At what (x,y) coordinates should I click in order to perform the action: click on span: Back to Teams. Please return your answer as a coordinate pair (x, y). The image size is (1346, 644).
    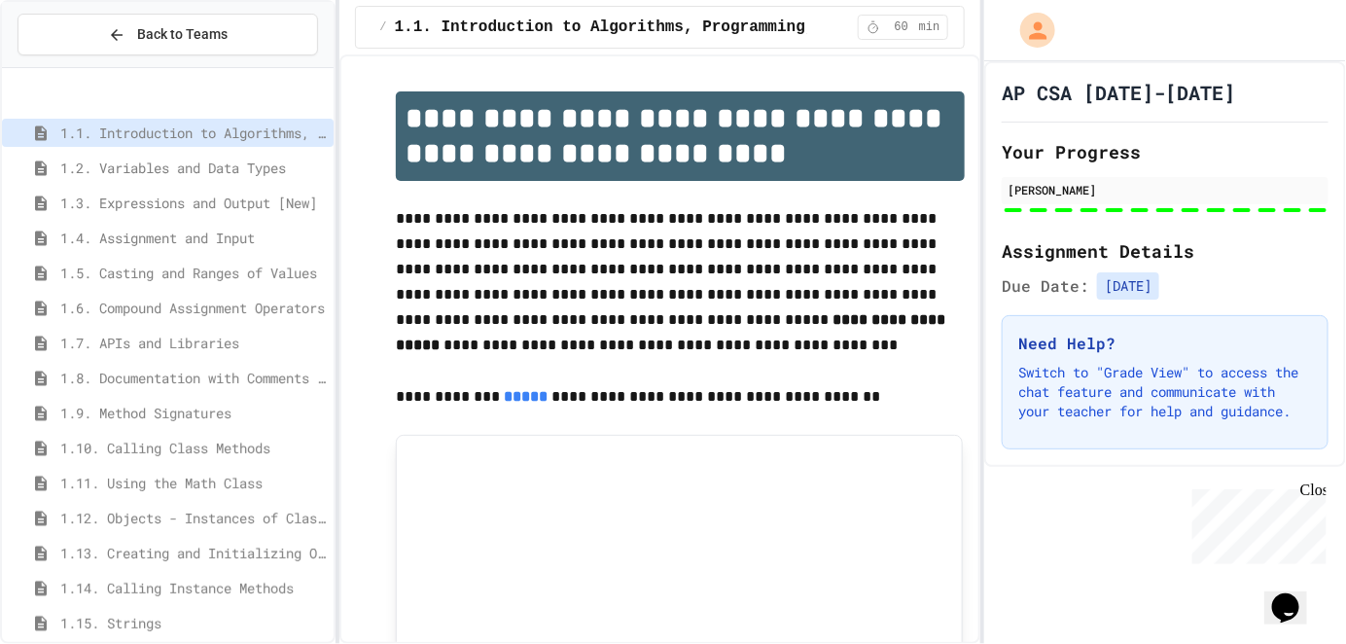
    Looking at the image, I should click on (182, 34).